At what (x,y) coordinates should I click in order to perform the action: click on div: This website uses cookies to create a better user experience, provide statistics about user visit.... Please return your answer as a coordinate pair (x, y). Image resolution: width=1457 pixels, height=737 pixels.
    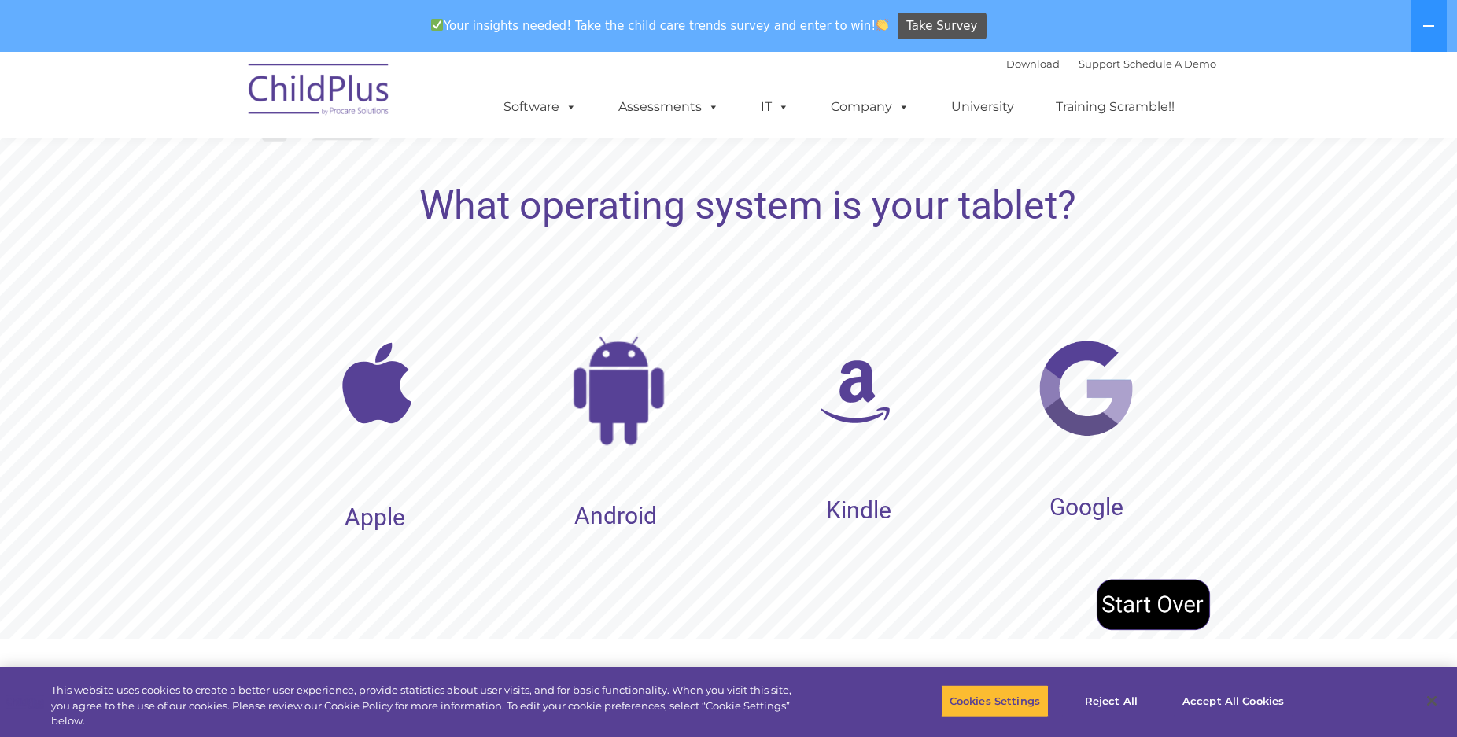
    Looking at the image, I should click on (426, 706).